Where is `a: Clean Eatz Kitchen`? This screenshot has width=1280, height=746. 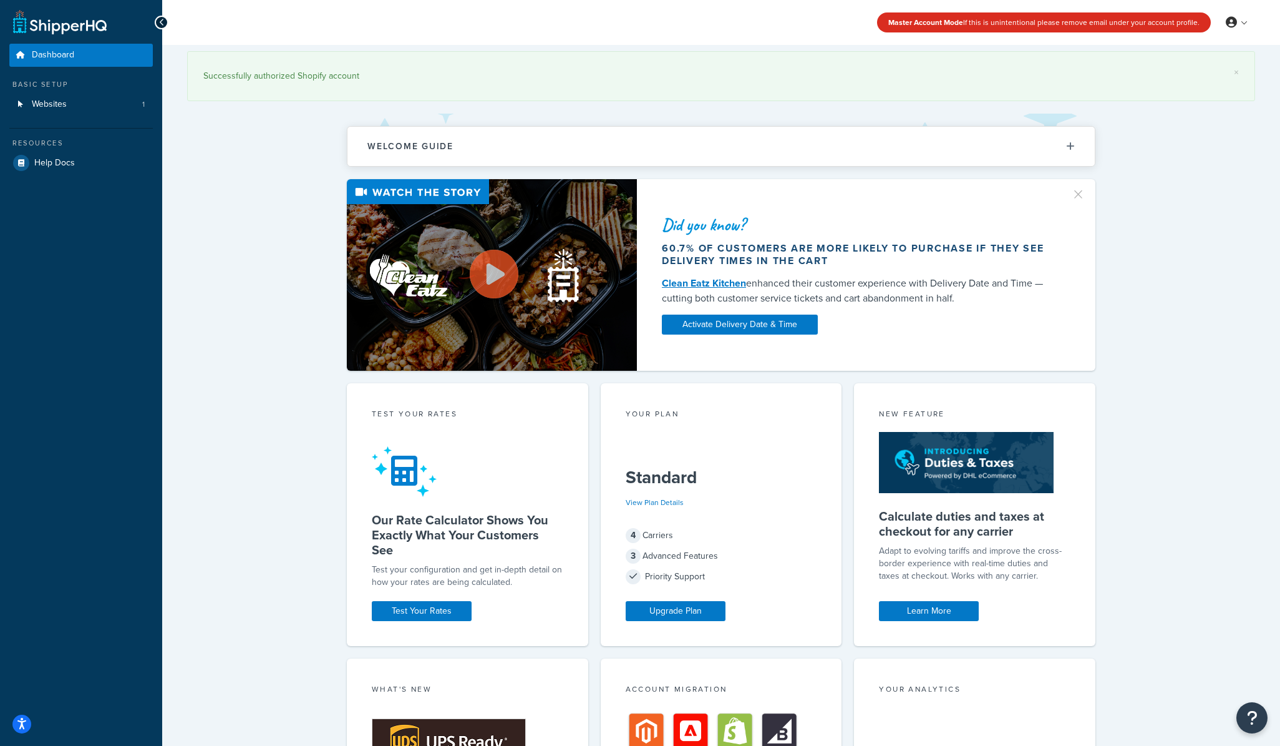
a: Clean Eatz Kitchen is located at coordinates (704, 283).